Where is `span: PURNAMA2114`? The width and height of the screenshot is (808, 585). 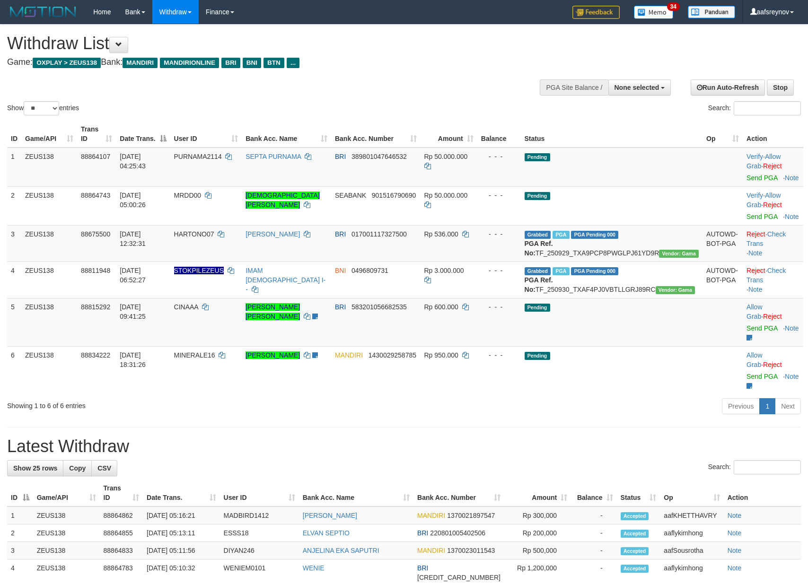
span: PURNAMA2114 is located at coordinates (198, 157).